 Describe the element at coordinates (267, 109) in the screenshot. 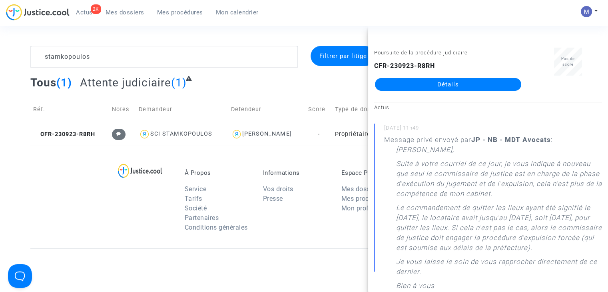

I see `td: Defendeur` at that location.